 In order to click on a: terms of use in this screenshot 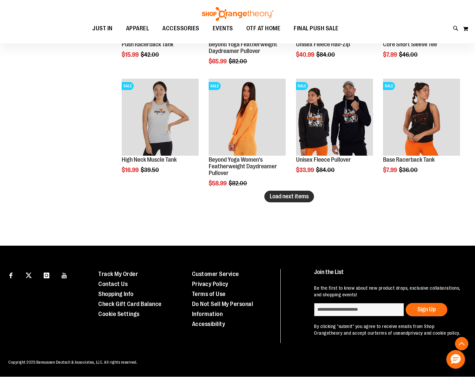, I will do `click(388, 333)`.